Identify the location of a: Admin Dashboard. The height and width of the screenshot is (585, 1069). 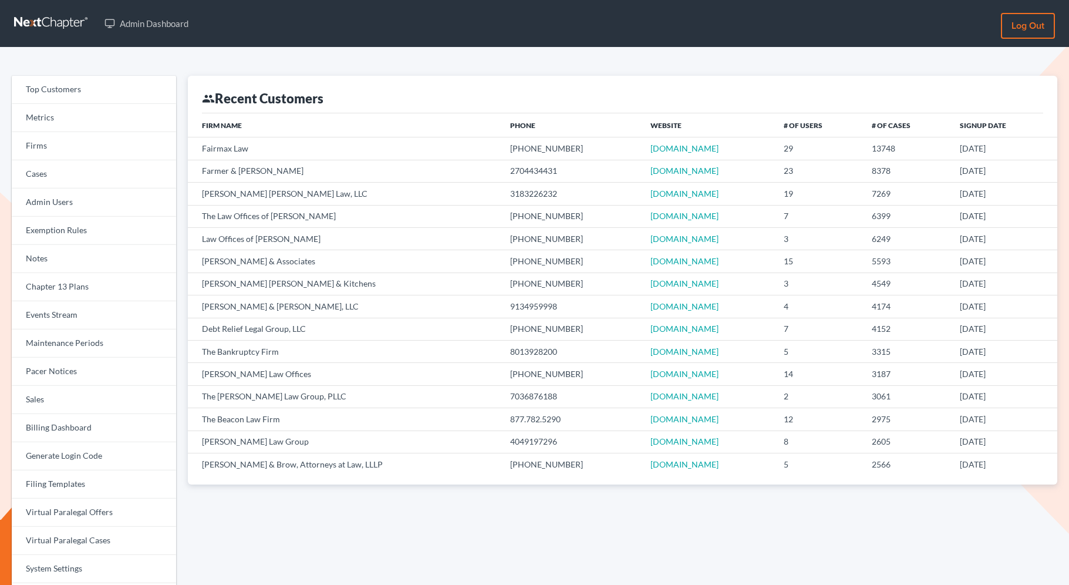
(146, 23).